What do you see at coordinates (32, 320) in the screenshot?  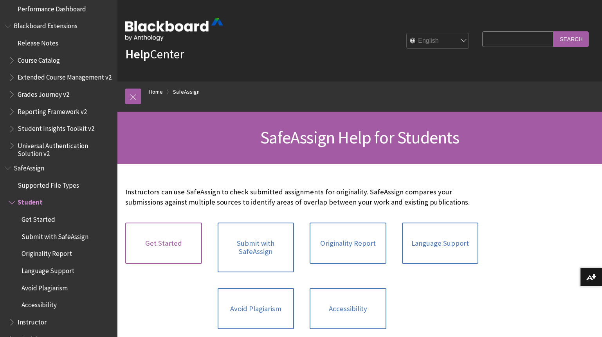 I see `span: Instructor` at bounding box center [32, 320].